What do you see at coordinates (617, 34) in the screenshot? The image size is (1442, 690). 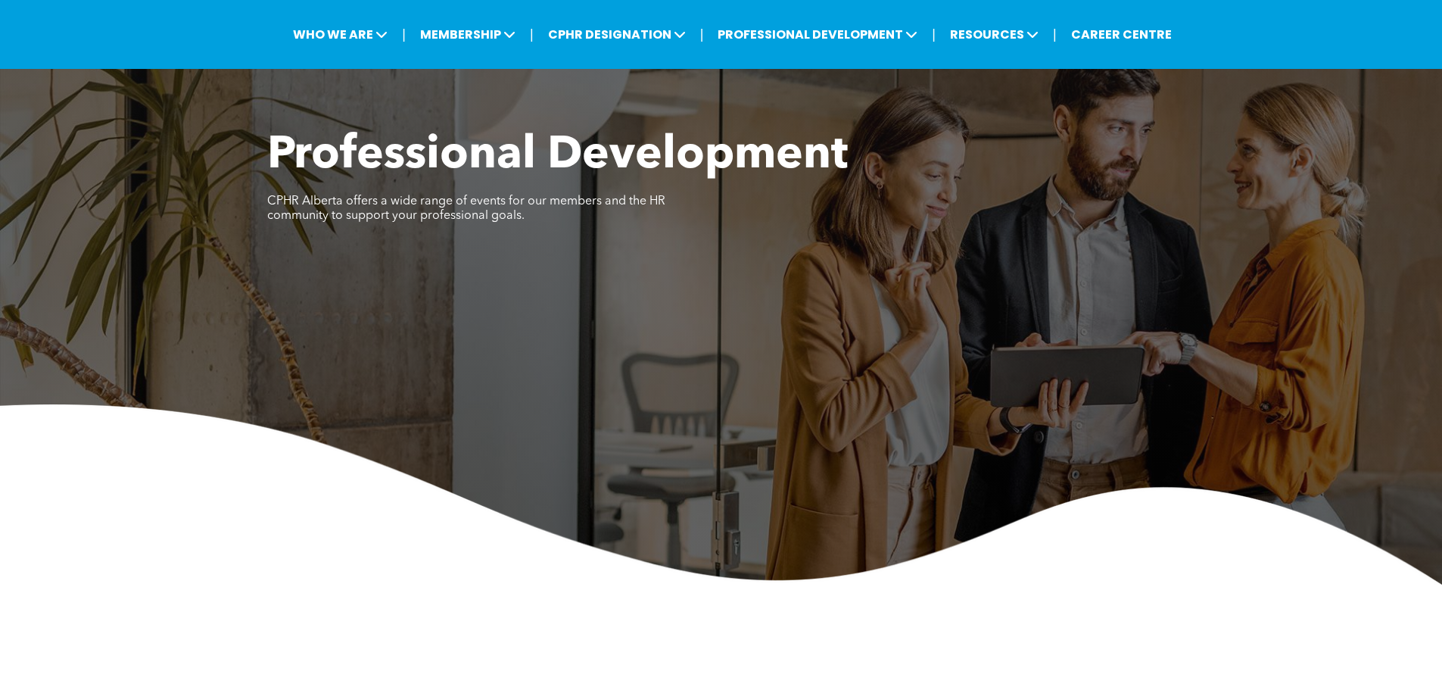 I see `span: CPHR DESIGNATION` at bounding box center [617, 34].